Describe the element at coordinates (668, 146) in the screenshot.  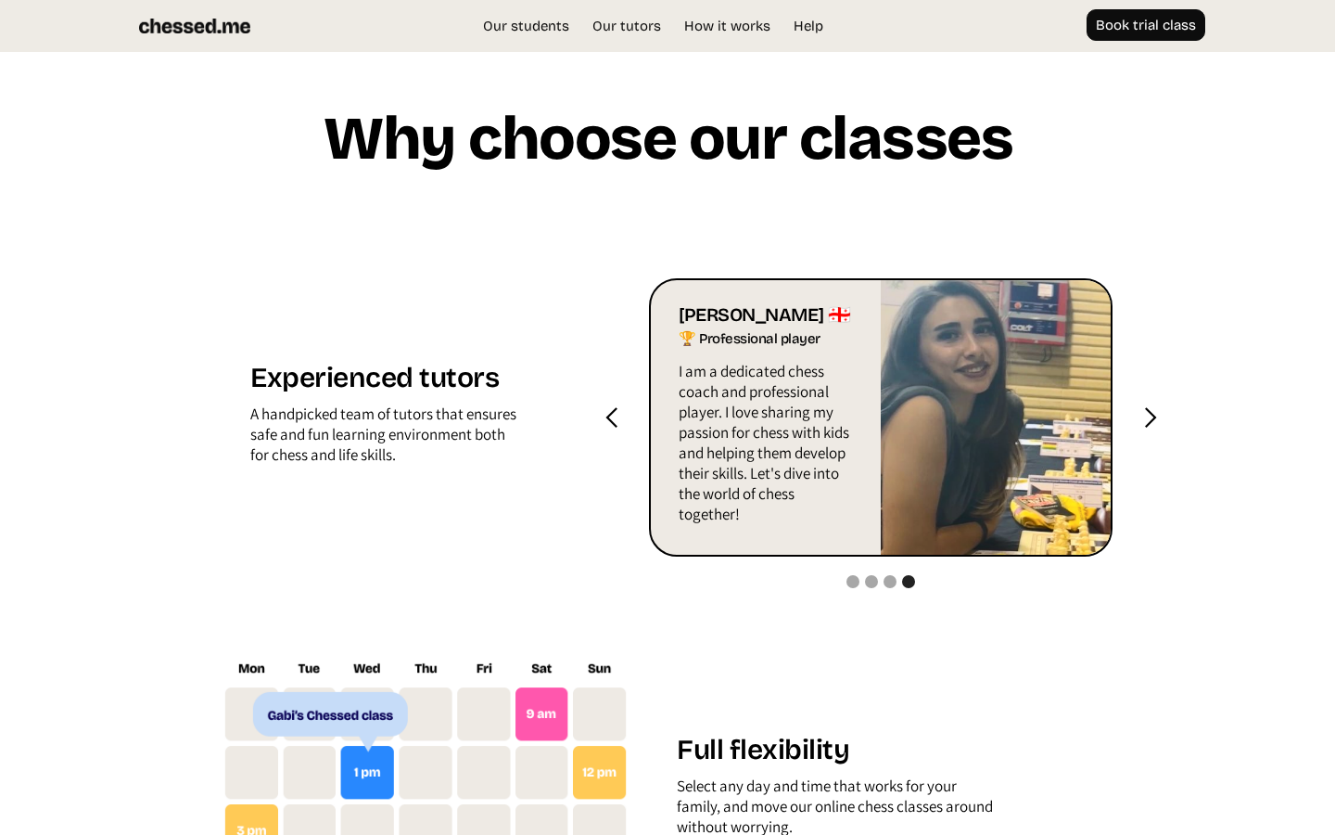
I see `h1: Why choose our classes` at that location.